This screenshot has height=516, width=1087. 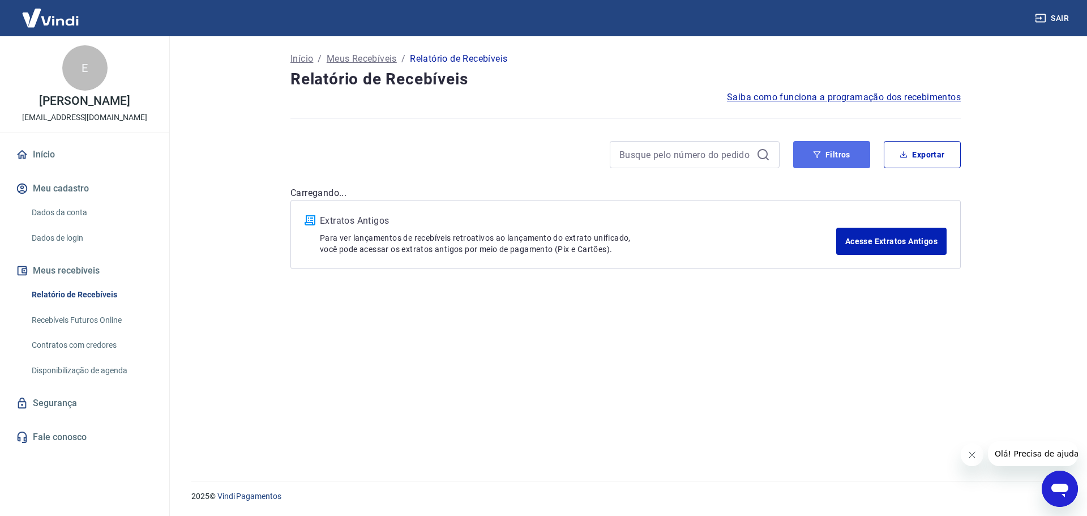 I want to click on button: Meus recebíveis, so click(x=84, y=271).